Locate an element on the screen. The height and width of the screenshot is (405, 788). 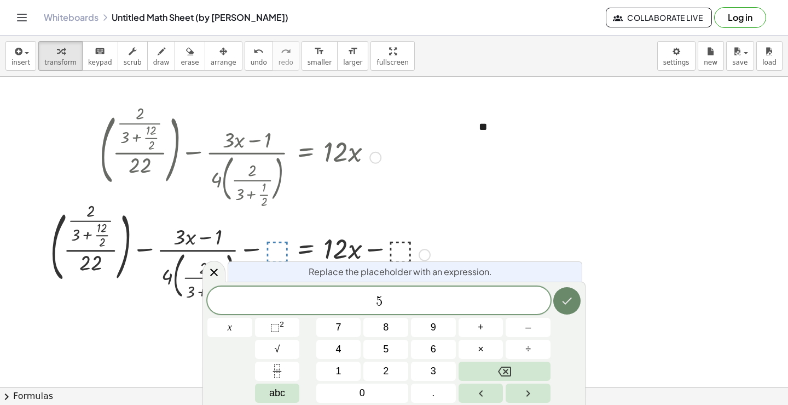
span: save is located at coordinates (740, 62).